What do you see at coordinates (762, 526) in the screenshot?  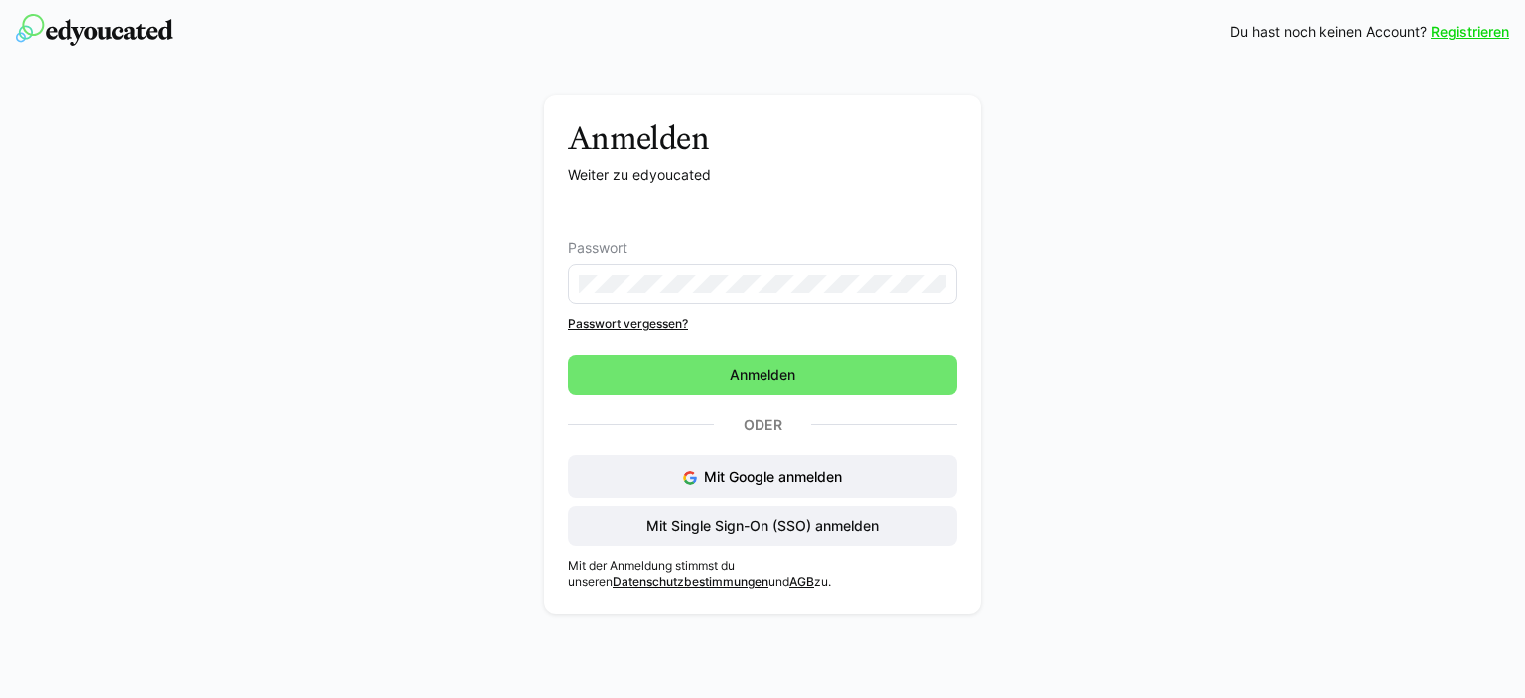 I see `span: Mit Single Sign-On (SSO) anmelden` at bounding box center [762, 526].